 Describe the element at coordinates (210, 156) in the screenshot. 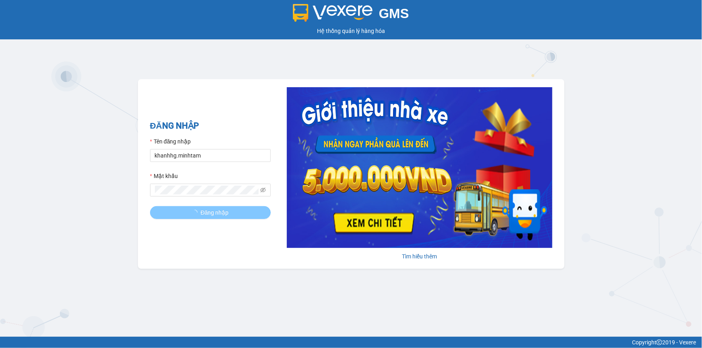

I see `input: Tên đăng nhập` at that location.